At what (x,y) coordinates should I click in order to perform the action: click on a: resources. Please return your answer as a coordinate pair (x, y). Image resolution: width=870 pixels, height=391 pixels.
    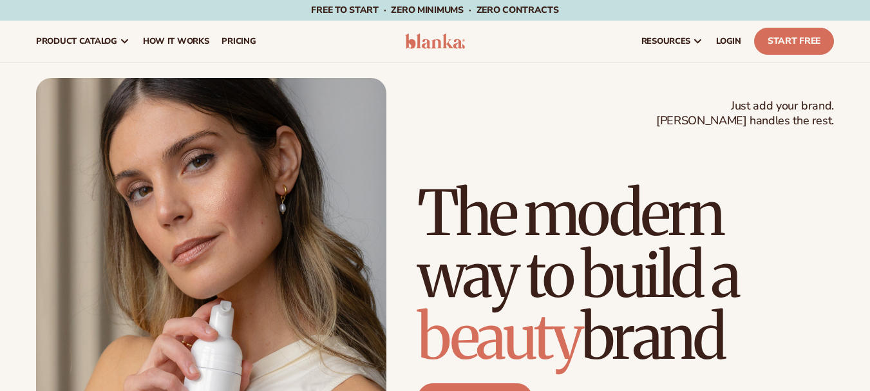
    Looking at the image, I should click on (673, 41).